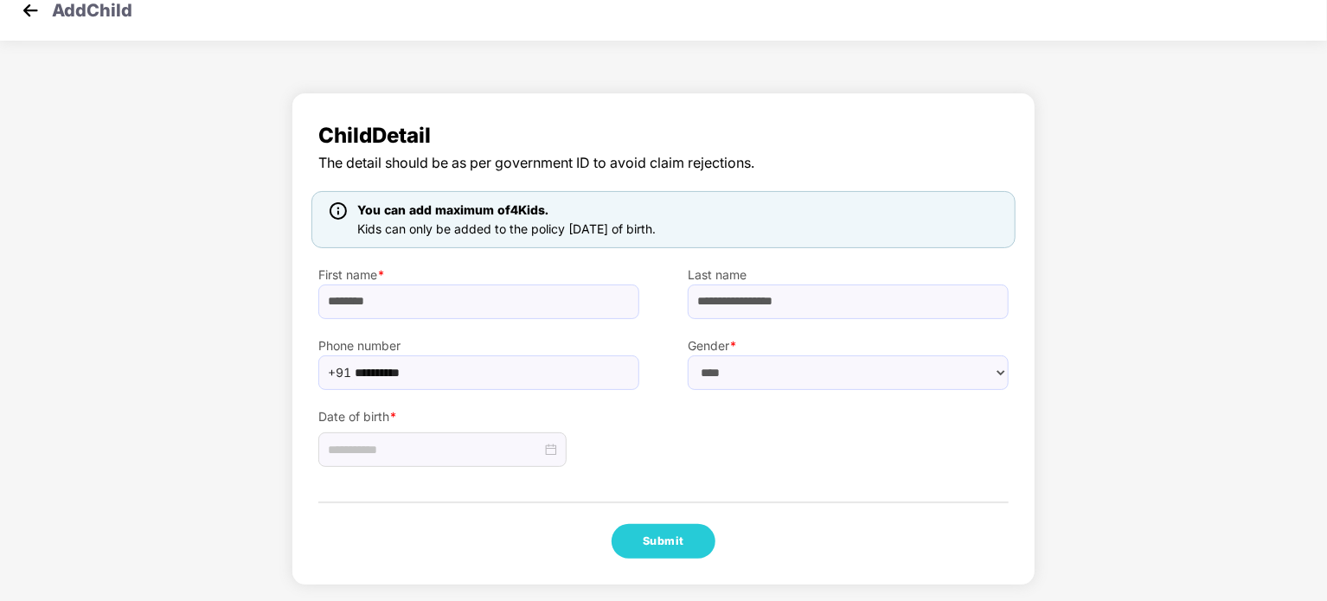 The width and height of the screenshot is (1327, 601). Describe the element at coordinates (478, 346) in the screenshot. I see `label: Phone number` at that location.